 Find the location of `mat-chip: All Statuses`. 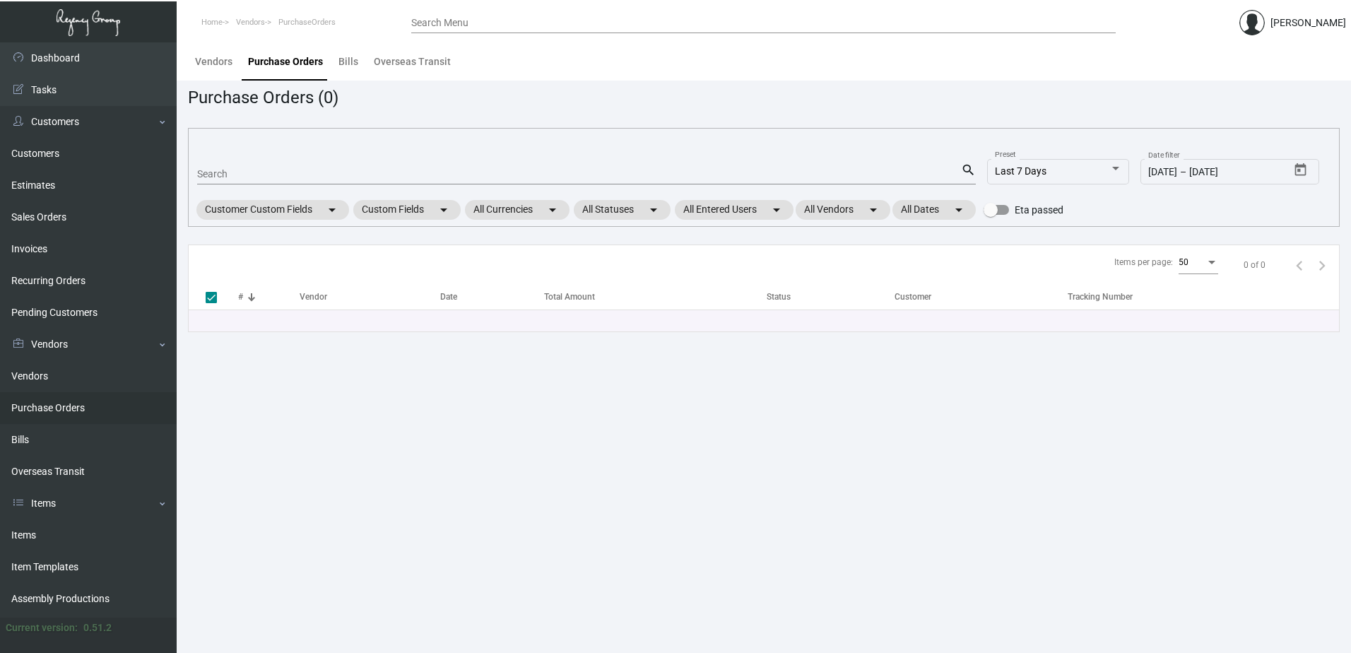

mat-chip: All Statuses is located at coordinates (622, 210).